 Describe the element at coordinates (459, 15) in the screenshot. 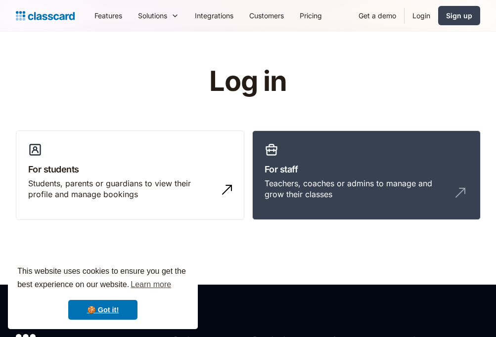

I see `div: Sign up` at that location.